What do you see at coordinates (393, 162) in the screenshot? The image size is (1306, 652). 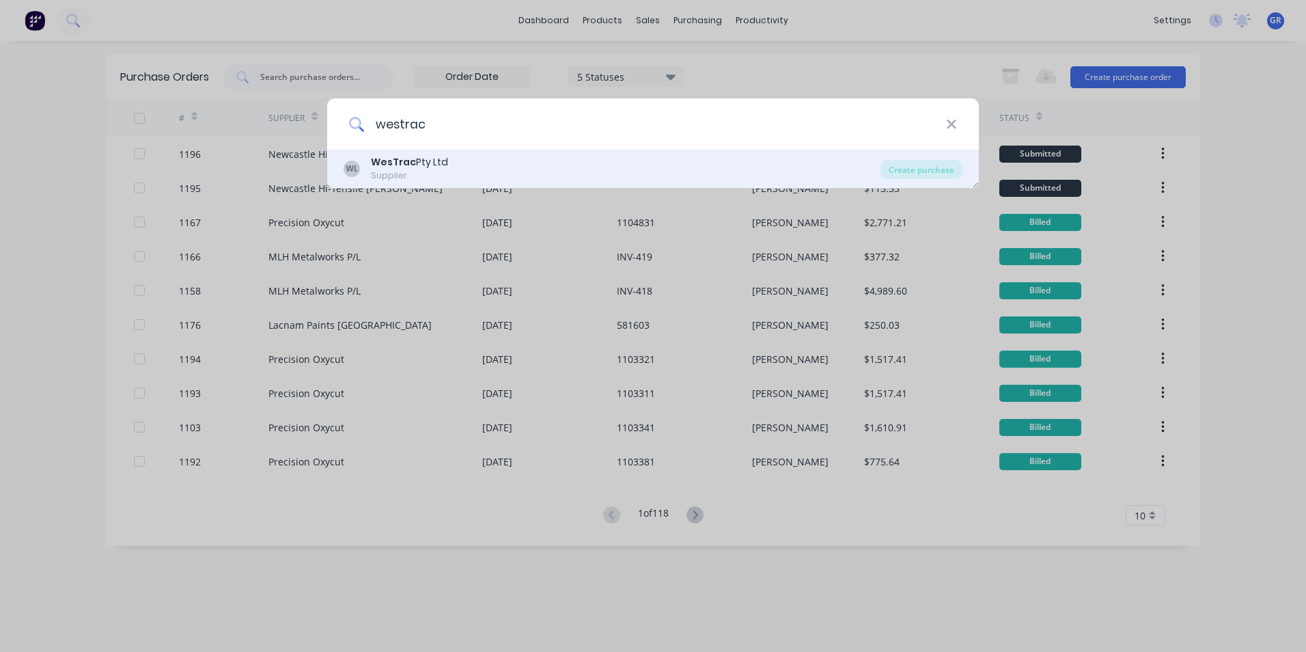 I see `b: WesTrac` at bounding box center [393, 162].